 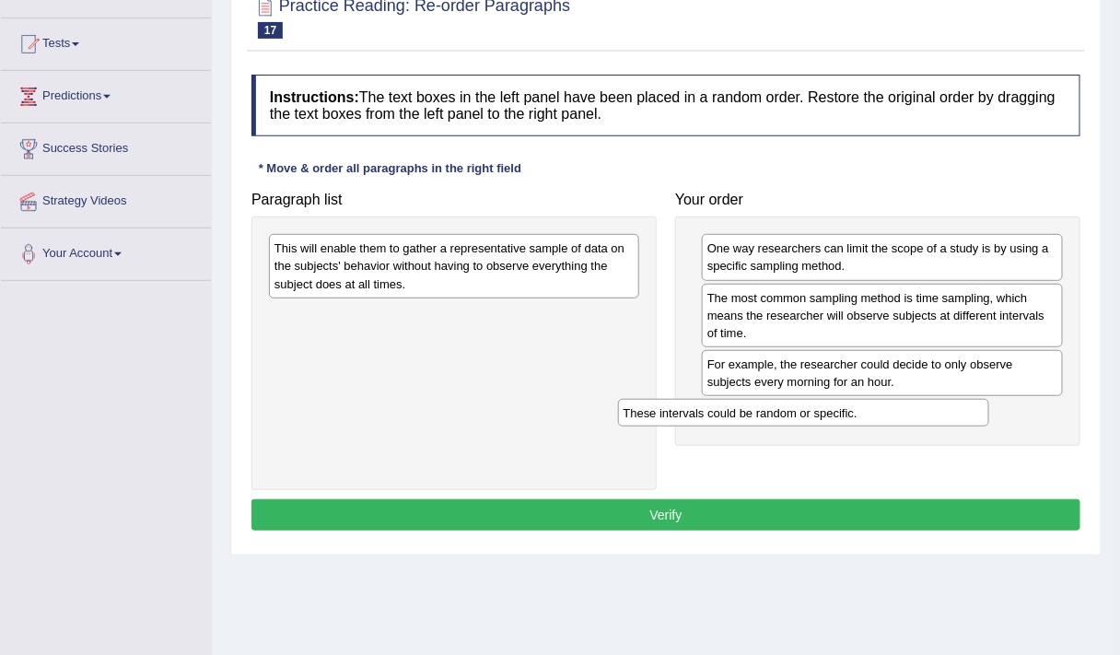 What do you see at coordinates (106, 251) in the screenshot?
I see `a: Your Account` at bounding box center [106, 251].